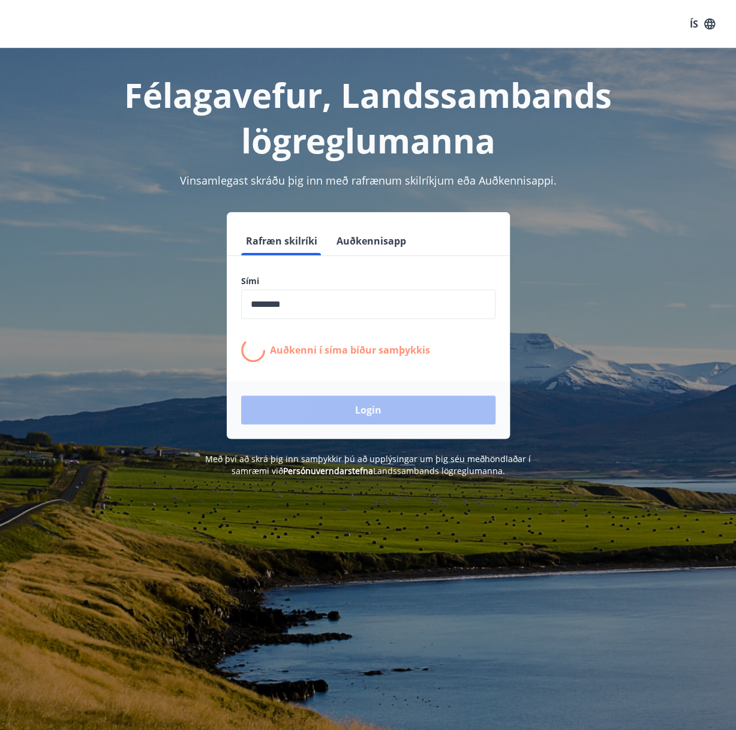 The height and width of the screenshot is (730, 736). What do you see at coordinates (328, 471) in the screenshot?
I see `a: Persónuverndarstefna` at bounding box center [328, 471].